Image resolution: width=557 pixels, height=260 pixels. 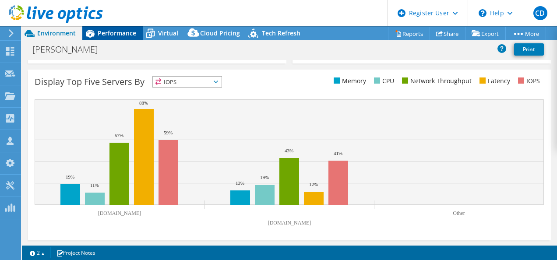 I want to click on span: Cloud Pricing, so click(x=220, y=33).